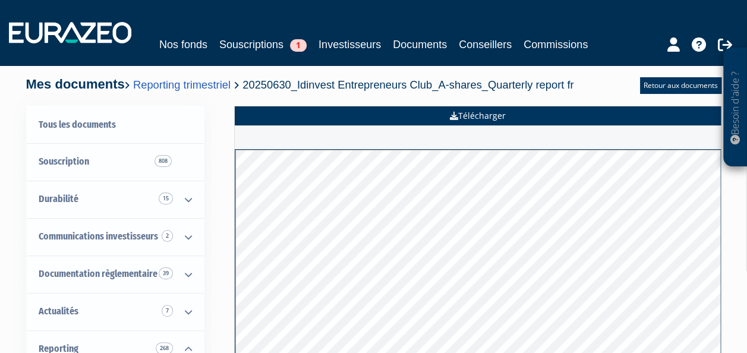 This screenshot has width=747, height=353. Describe the element at coordinates (182, 84) in the screenshot. I see `a: Reporting trimestriel` at that location.